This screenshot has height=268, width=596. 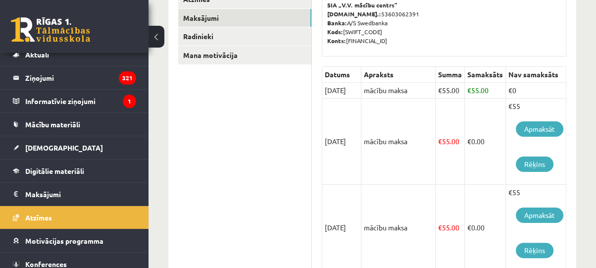 What do you see at coordinates (450, 75) in the screenshot?
I see `th: Summa` at bounding box center [450, 75].